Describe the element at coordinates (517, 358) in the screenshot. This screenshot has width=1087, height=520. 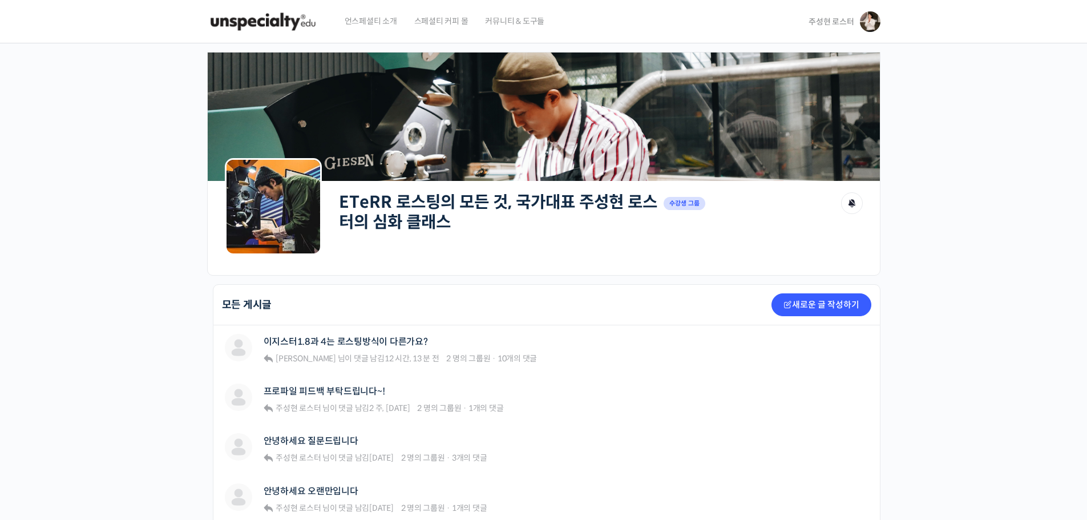
I see `span: 10개의 댓글` at that location.